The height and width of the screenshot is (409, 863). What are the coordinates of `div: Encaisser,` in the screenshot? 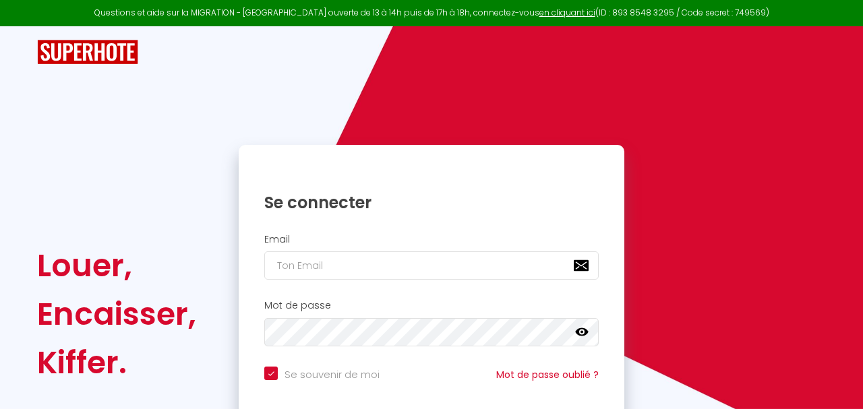 It's located at (117, 314).